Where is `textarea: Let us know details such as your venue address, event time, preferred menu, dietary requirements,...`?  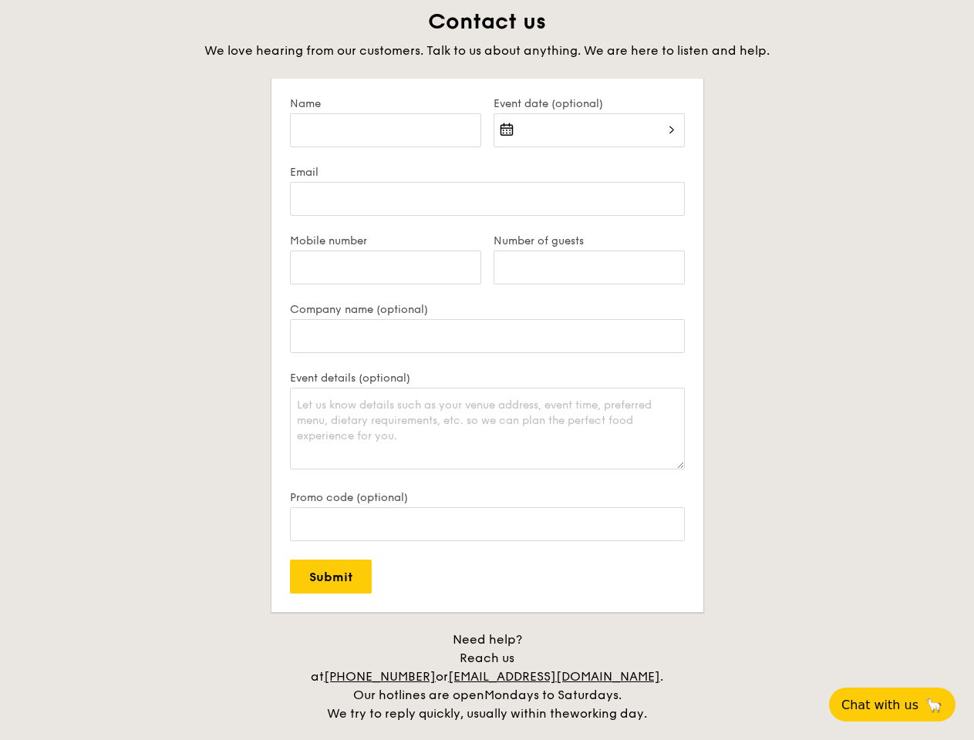
textarea: Let us know details such as your venue address, event time, preferred menu, dietary requirements,... is located at coordinates (487, 429).